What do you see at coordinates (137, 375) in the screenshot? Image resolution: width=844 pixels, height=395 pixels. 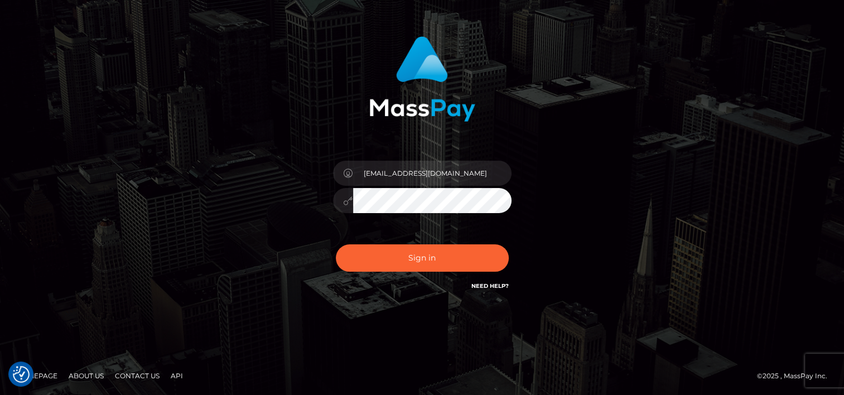 I see `a: Contact Us` at bounding box center [137, 375].